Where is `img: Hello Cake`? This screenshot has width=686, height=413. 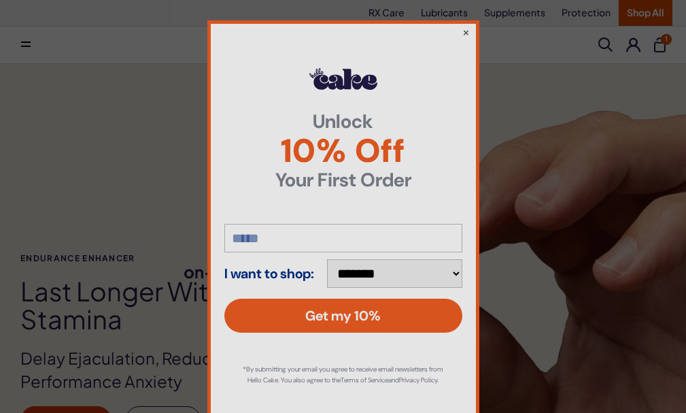
img: Hello Cake is located at coordinates (343, 79).